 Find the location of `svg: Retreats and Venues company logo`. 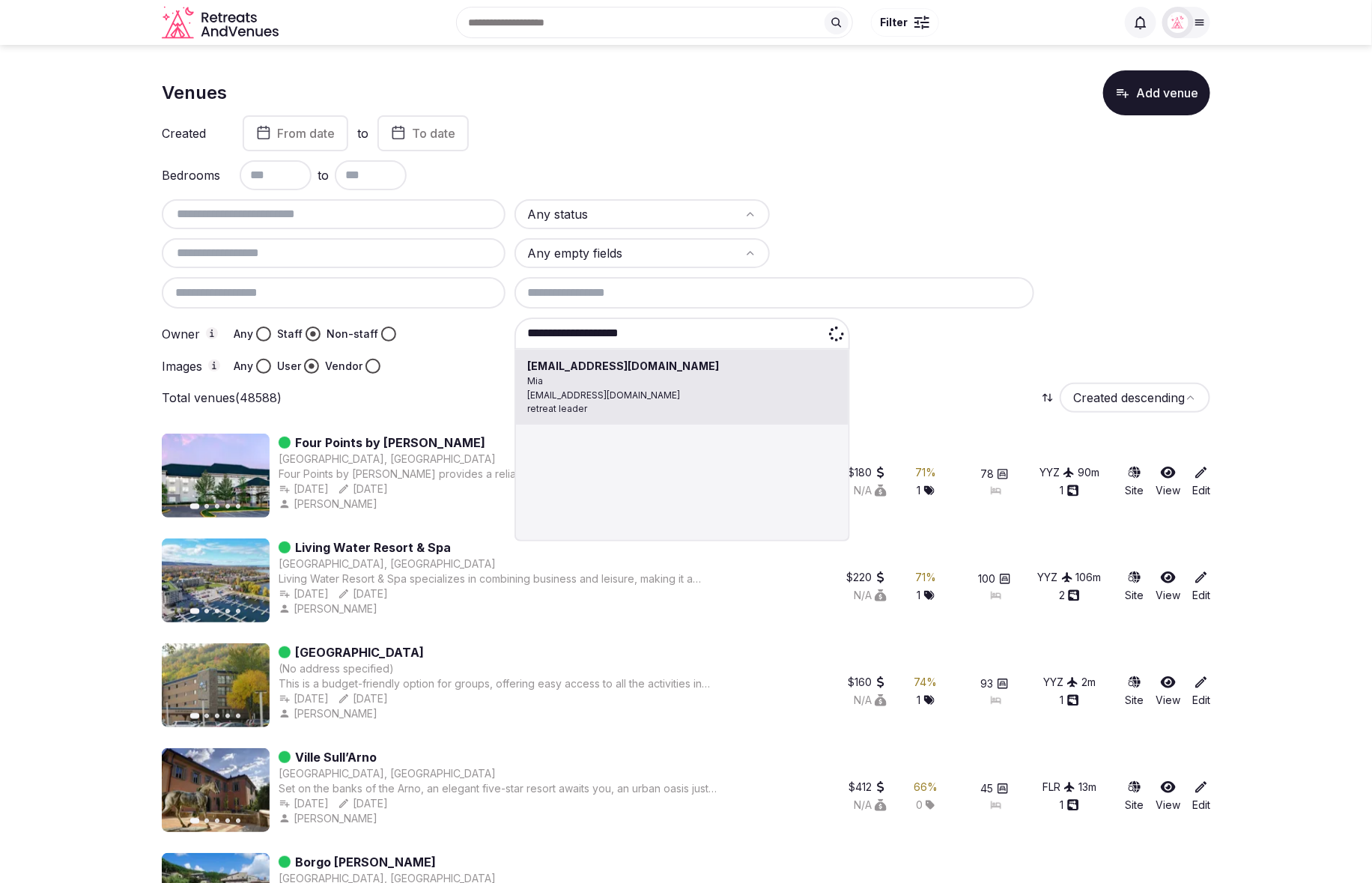

svg: Retreats and Venues company logo is located at coordinates (222, 23).